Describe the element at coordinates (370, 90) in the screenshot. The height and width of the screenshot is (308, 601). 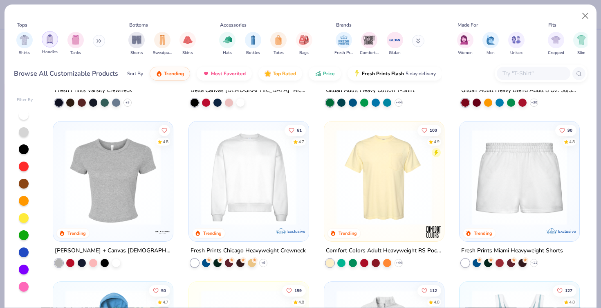
I see `div: Gildan Adult Heavy Cotton T-Shirt` at that location.